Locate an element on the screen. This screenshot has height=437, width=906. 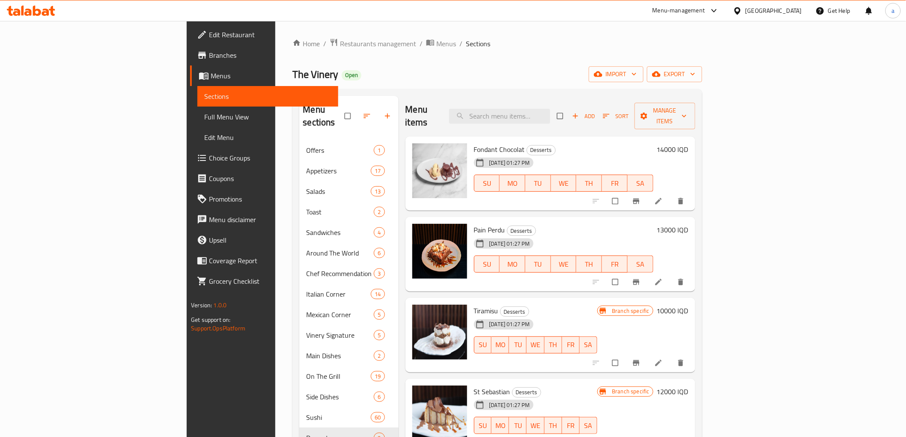
img: Pain Perdu is located at coordinates (440, 251).